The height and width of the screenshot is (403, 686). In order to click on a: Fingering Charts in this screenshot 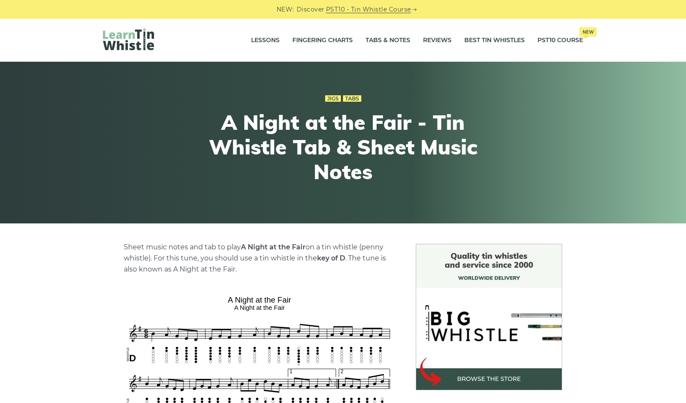, I will do `click(322, 40)`.